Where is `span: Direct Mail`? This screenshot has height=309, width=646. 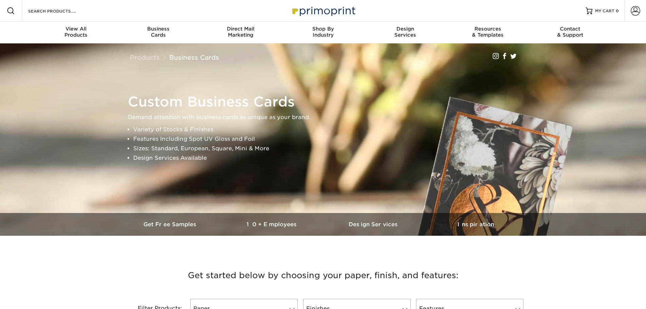
span: Direct Mail is located at coordinates (240, 29).